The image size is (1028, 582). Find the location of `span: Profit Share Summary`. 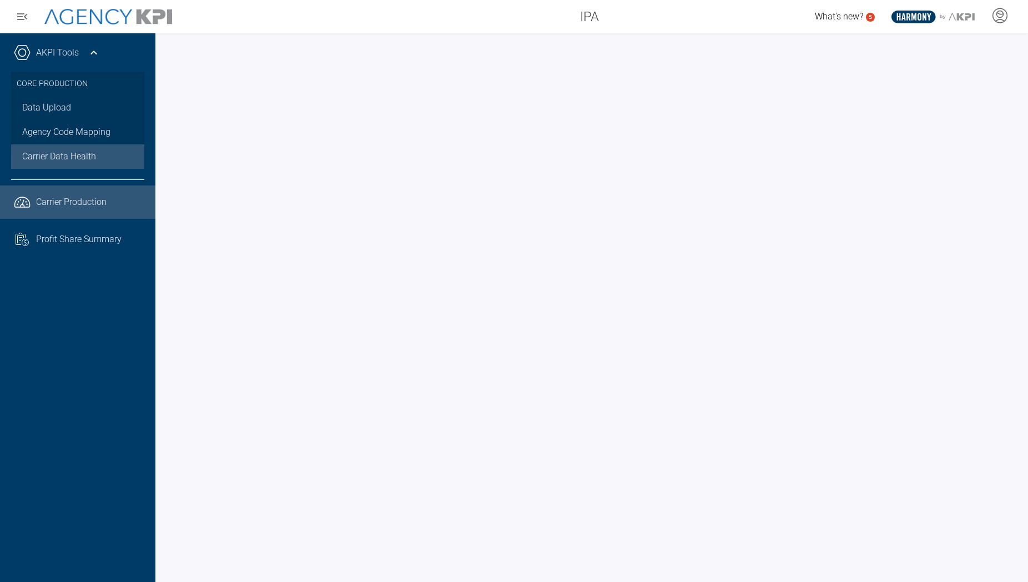

span: Profit Share Summary is located at coordinates (79, 239).